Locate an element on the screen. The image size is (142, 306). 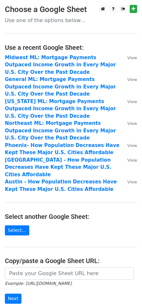
a: Phoenix- How Population Decreases Have Kept These Major U.S. Cities Affordable is located at coordinates (62, 149).